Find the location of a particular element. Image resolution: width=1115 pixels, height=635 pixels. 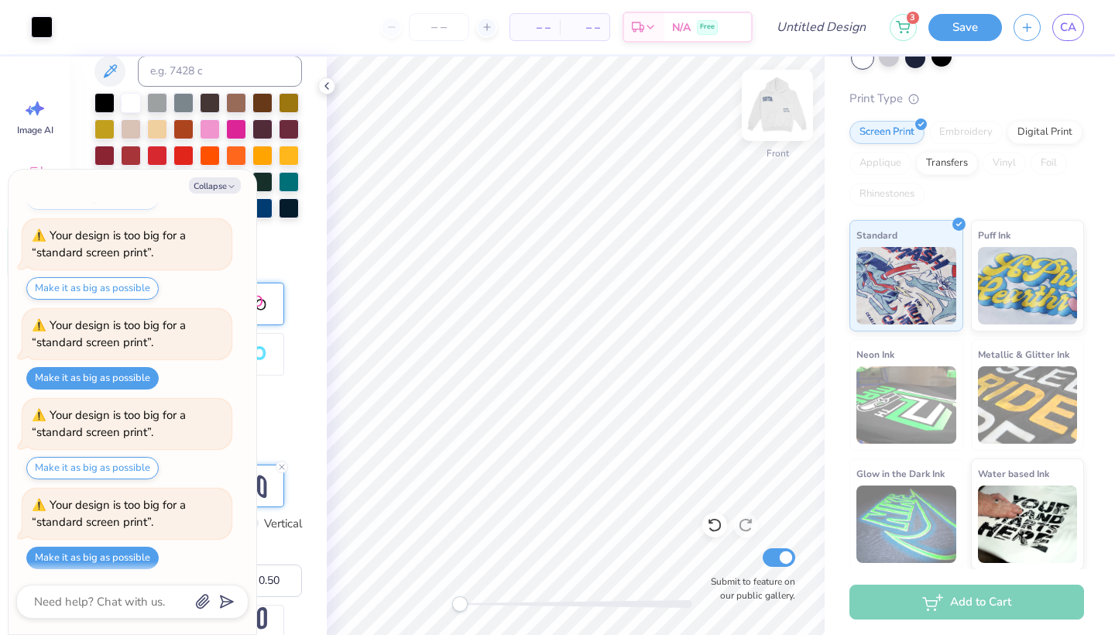

div: Embroidery is located at coordinates (965, 132).